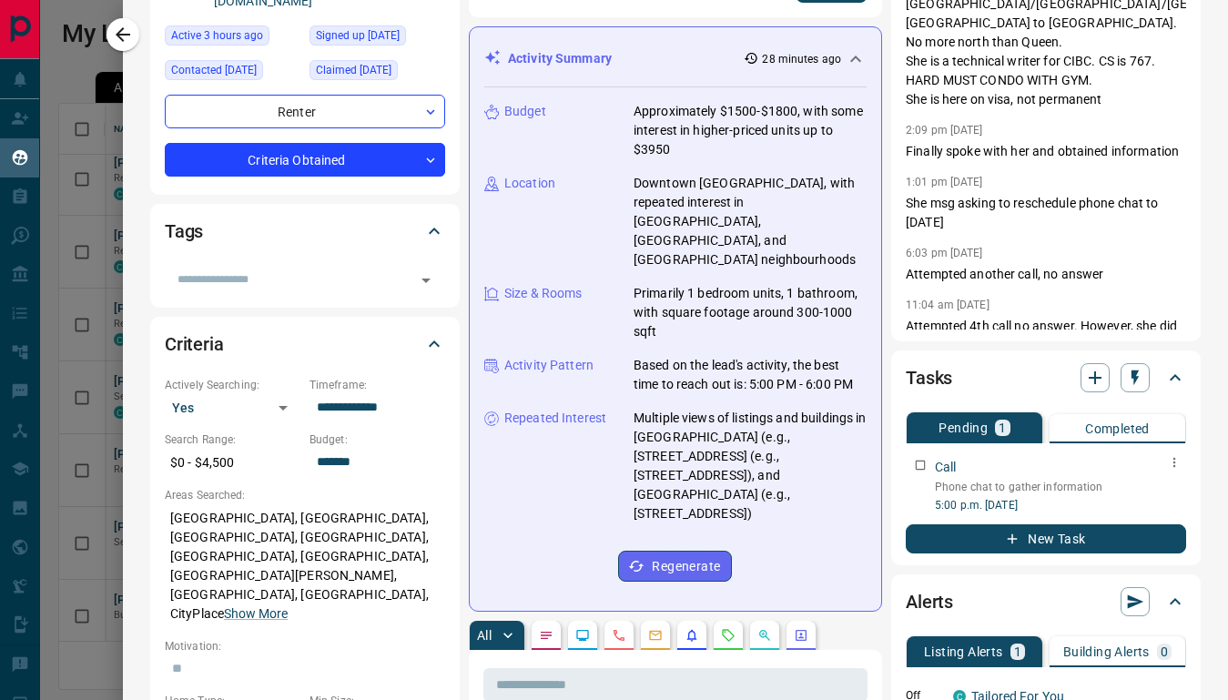  Describe the element at coordinates (377, 38) in the screenshot. I see `div: Wed May 31 2023` at that location.